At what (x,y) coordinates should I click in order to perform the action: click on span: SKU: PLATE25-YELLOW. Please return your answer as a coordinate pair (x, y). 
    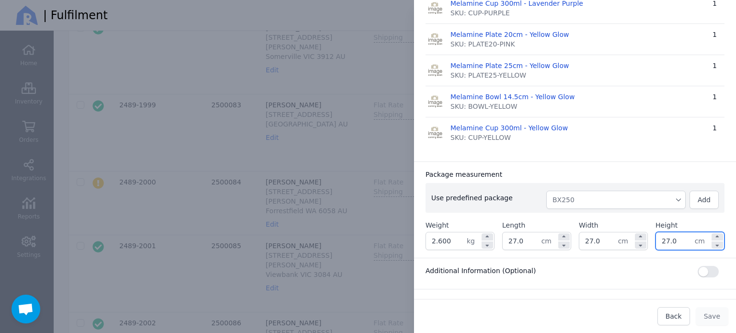
    Looking at the image, I should click on (488, 75).